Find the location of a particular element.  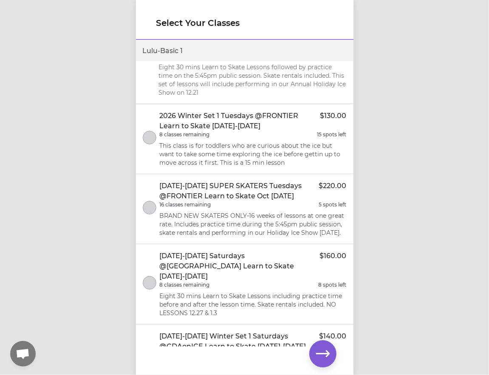

p: Eight 30 mins Learn to Skate Lessons including practice time before and after the lesson time. Sk... is located at coordinates (253, 304).